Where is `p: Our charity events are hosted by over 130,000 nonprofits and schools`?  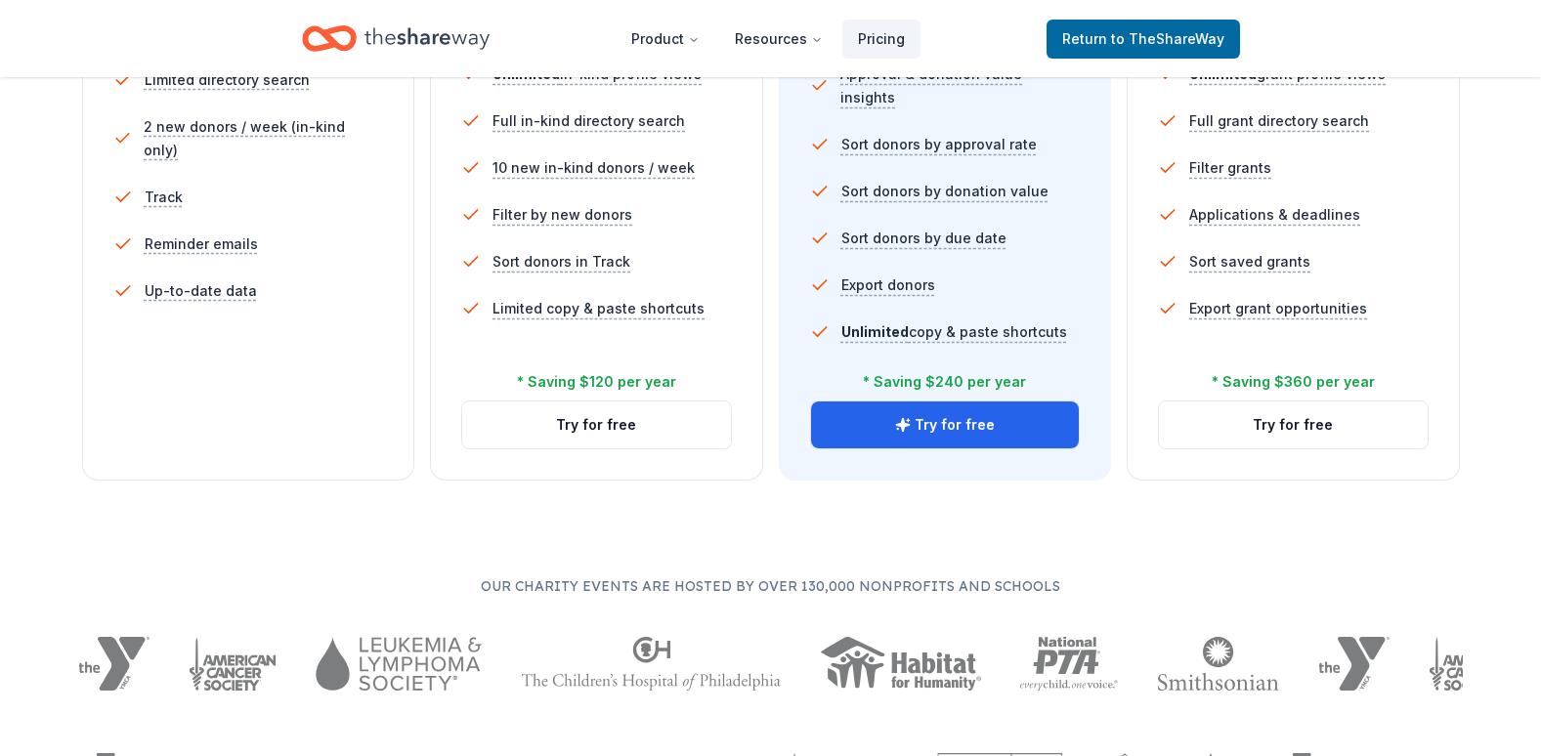 p: Our charity events are hosted by over 130,000 nonprofits and schools is located at coordinates (770, 586).